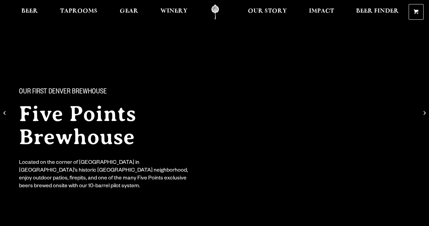  Describe the element at coordinates (30, 12) in the screenshot. I see `a: Beer` at that location.